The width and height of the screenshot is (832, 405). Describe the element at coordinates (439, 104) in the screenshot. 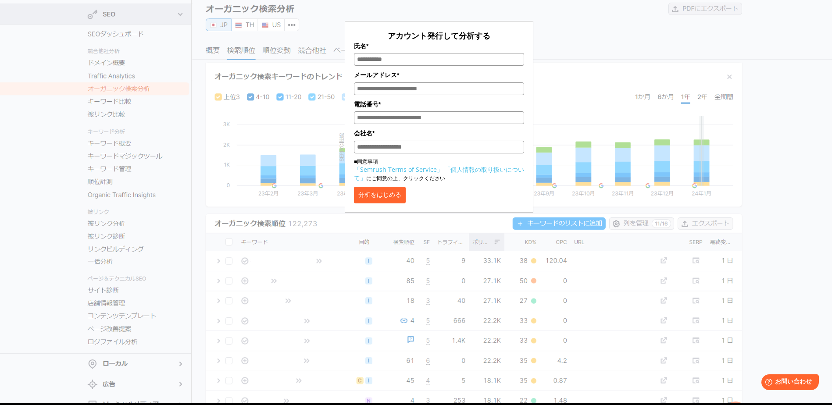

I see `label: 電話番号*` at that location.